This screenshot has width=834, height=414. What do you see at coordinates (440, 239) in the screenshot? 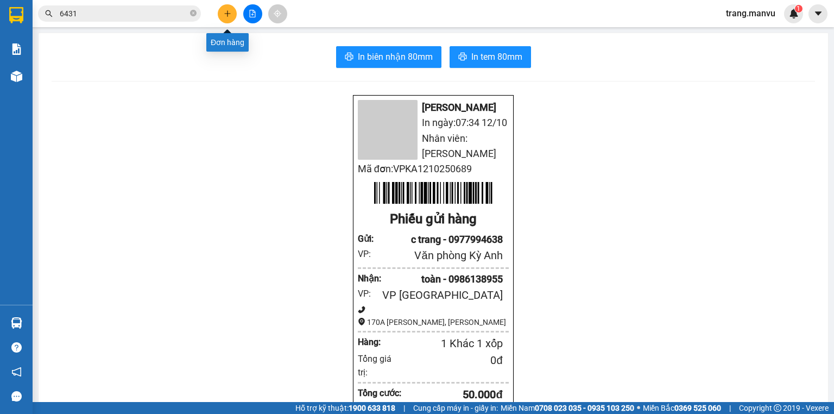
I see `div: c trang - 0977994638` at bounding box center [440, 239].